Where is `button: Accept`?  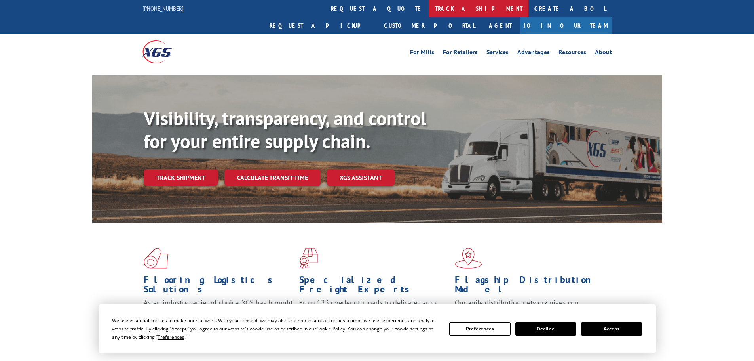
button: Accept is located at coordinates (612, 329).